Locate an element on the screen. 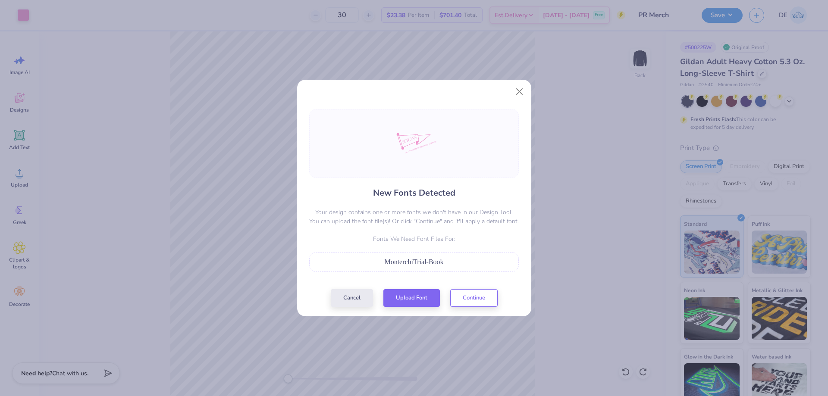 This screenshot has width=828, height=396. button: Upload Font is located at coordinates (411, 298).